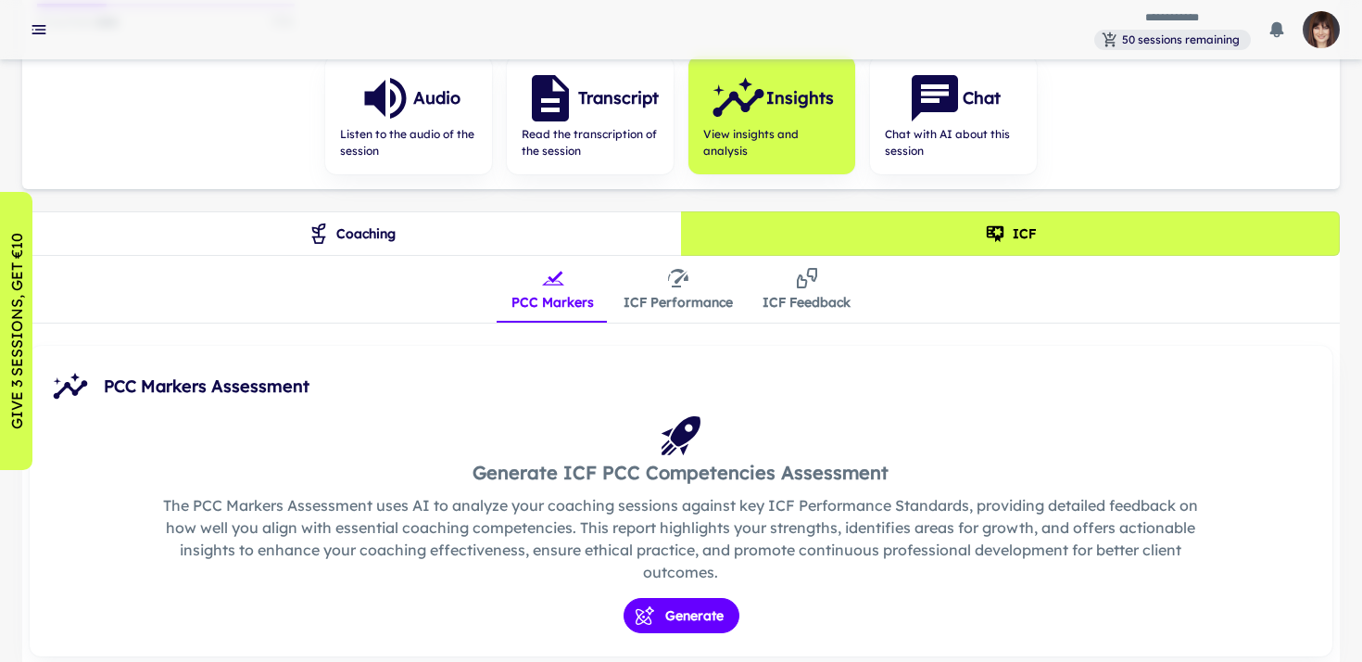 This screenshot has height=662, width=1362. Describe the element at coordinates (1172, 39) in the screenshot. I see `span: You have 50 sessions remaining. Subscribe to get more.` at that location.